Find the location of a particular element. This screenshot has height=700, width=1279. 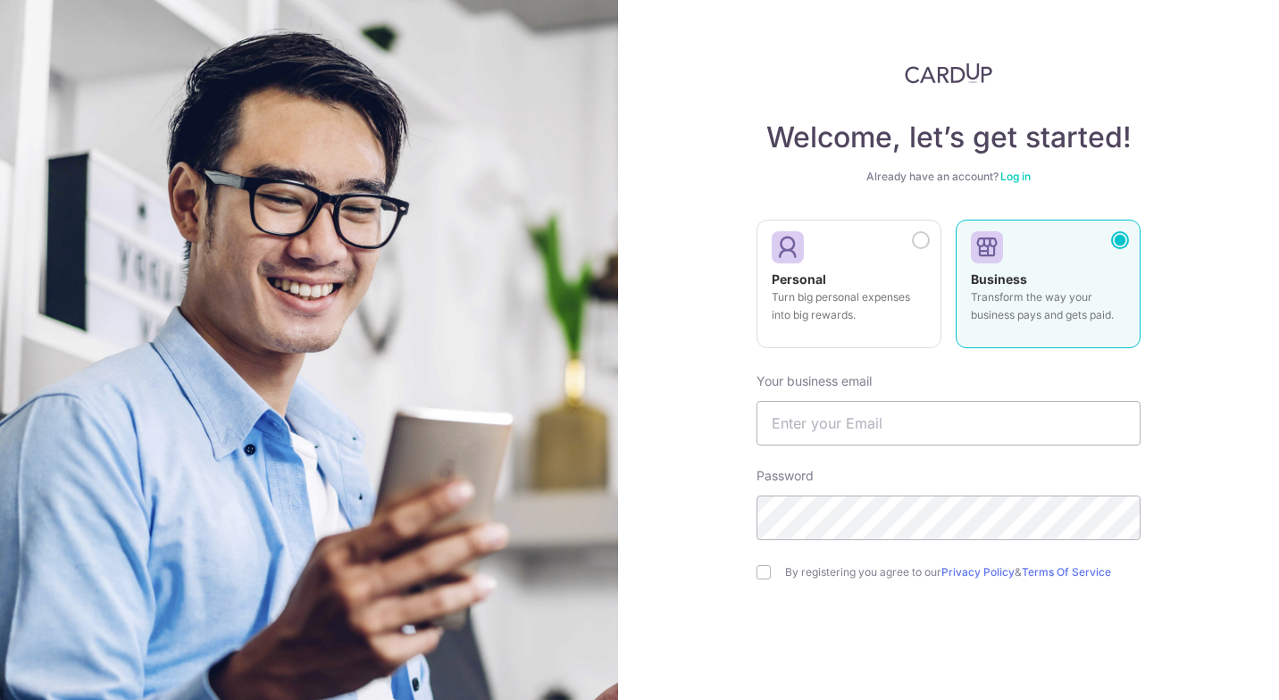

a: Log in is located at coordinates (1015, 176).